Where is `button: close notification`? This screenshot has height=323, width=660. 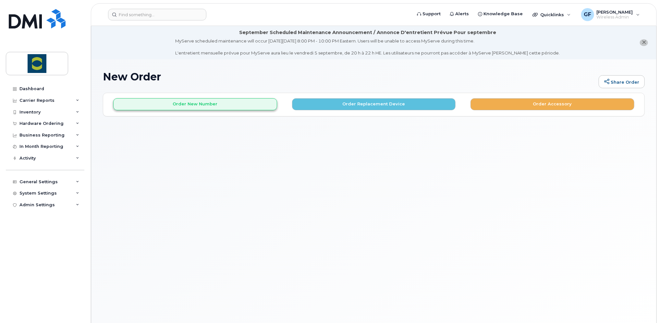 button: close notification is located at coordinates (644, 43).